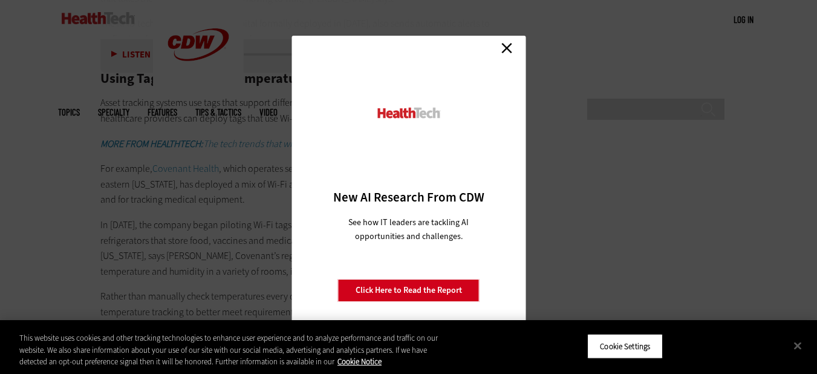  What do you see at coordinates (624, 346) in the screenshot?
I see `button: Cookie Settings` at bounding box center [624, 346].